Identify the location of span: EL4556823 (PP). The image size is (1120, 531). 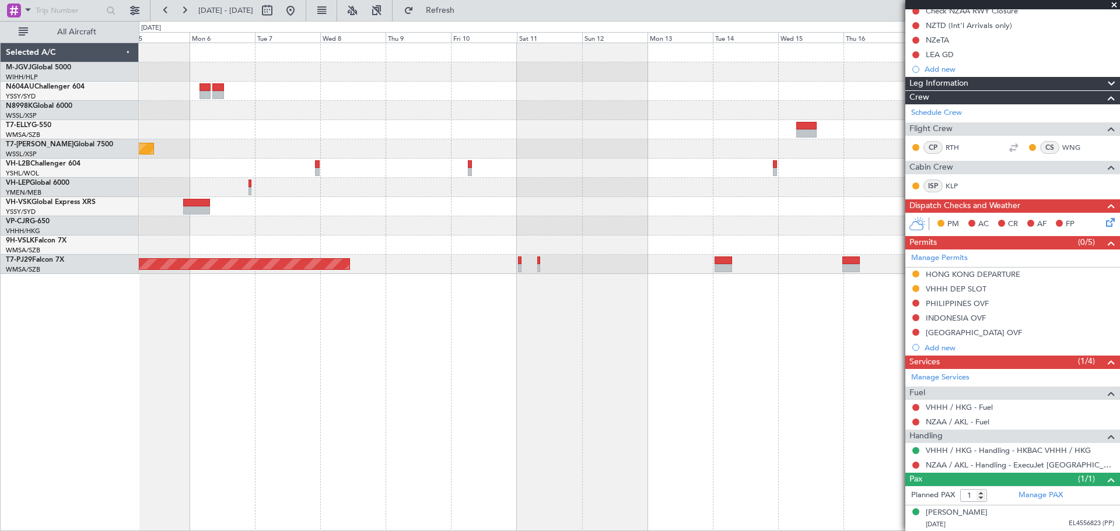
(1091, 524).